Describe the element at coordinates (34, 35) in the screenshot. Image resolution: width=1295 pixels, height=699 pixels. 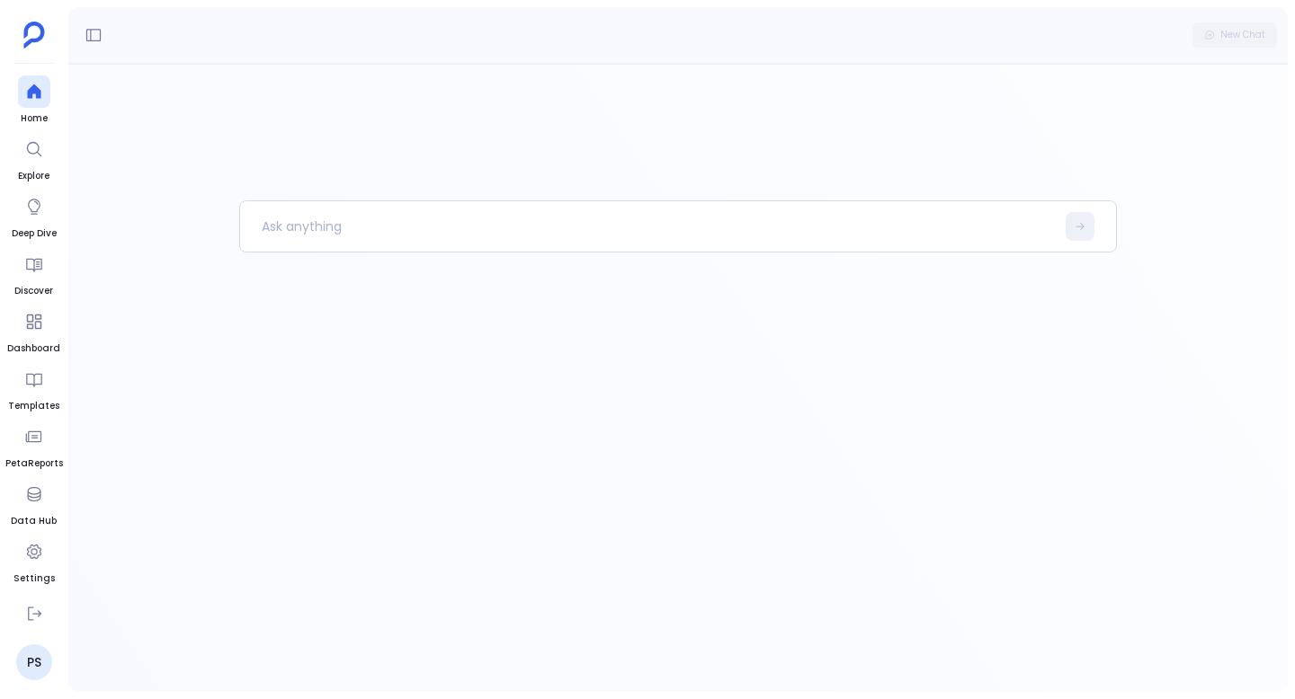
I see `img: petavue logo` at that location.